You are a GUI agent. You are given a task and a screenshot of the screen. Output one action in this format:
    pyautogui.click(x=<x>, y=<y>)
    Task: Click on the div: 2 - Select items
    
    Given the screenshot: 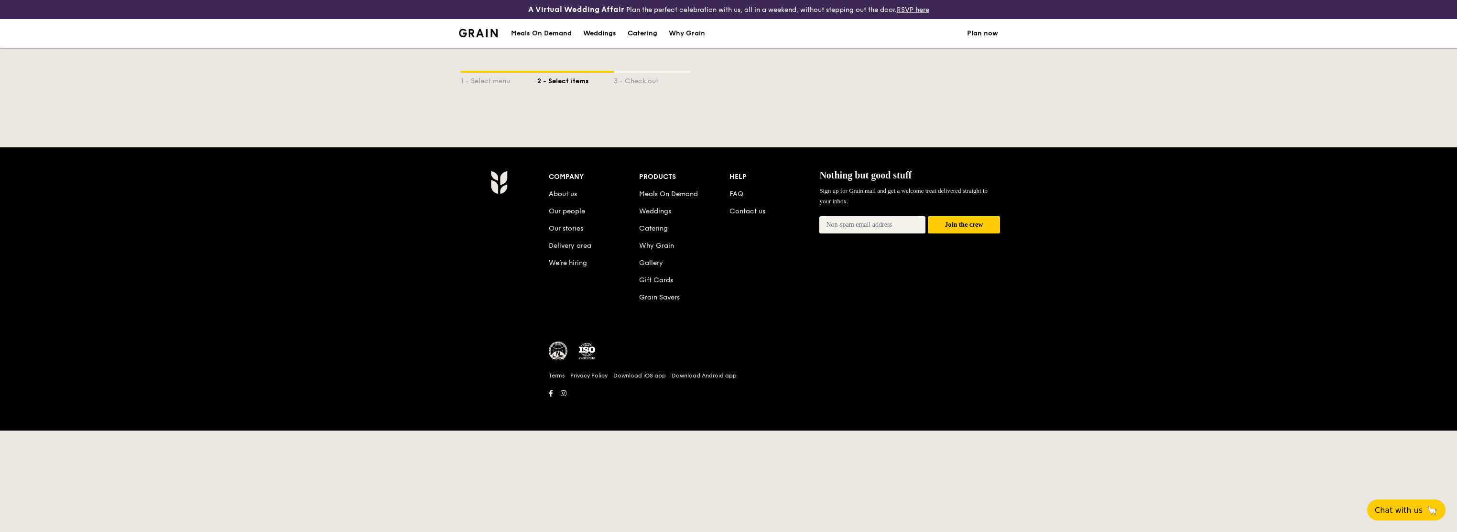 What is the action you would take?
    pyautogui.click(x=576, y=79)
    